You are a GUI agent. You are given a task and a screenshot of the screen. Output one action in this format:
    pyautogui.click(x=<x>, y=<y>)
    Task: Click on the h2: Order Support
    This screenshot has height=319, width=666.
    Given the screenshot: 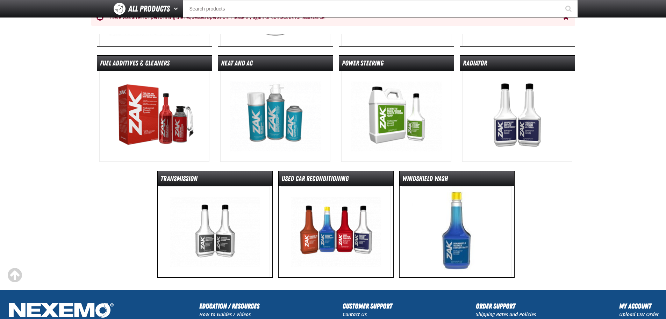 What is the action you would take?
    pyautogui.click(x=506, y=306)
    